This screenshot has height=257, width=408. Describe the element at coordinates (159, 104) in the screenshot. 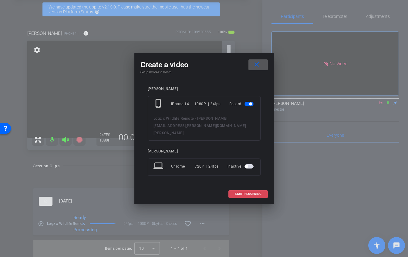

I see `mat-icon: phone_iphone` at that location.